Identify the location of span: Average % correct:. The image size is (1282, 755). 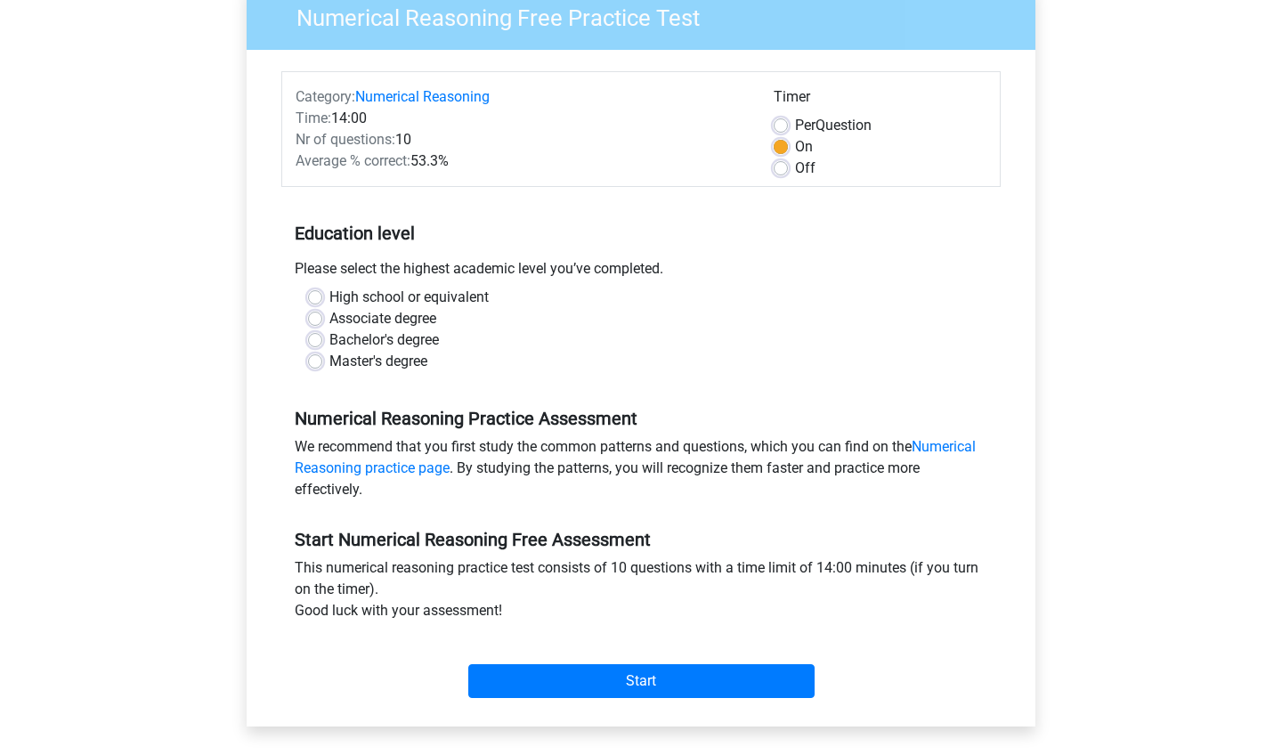
(353, 160).